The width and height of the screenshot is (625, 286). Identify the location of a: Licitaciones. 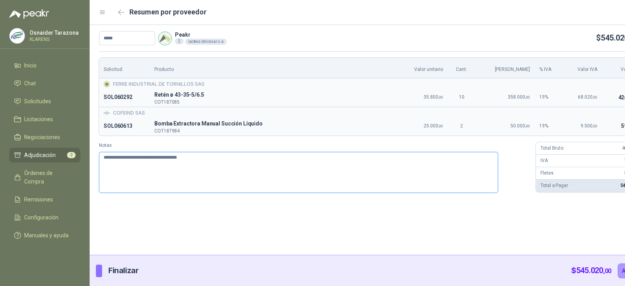
(45, 119).